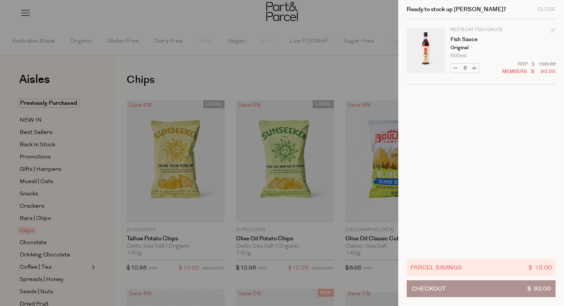 This screenshot has width=564, height=306. Describe the element at coordinates (481, 288) in the screenshot. I see `button: Checkout$ 93.00` at that location.